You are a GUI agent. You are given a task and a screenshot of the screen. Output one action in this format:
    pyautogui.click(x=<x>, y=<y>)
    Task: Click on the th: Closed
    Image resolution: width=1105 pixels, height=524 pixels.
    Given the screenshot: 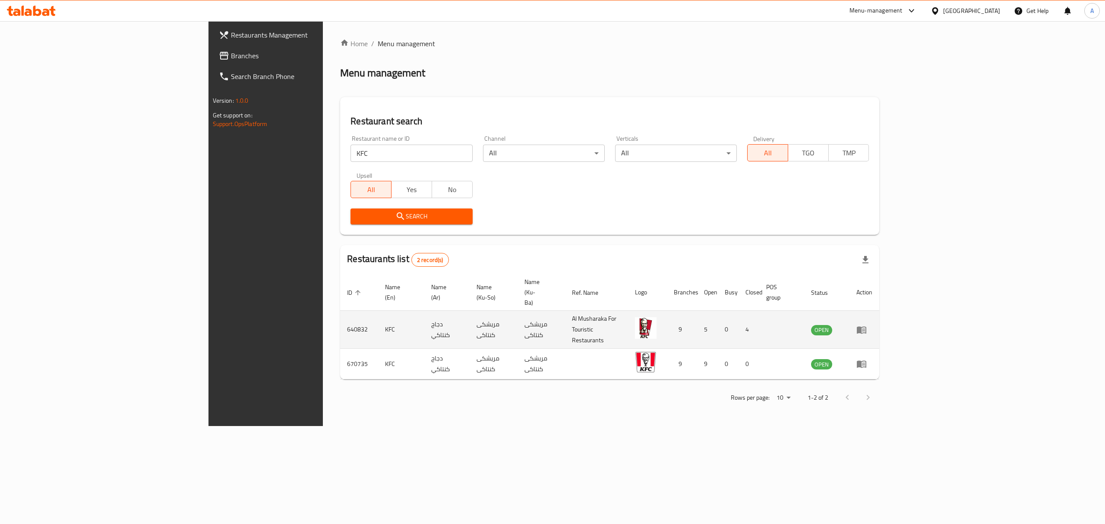 What is the action you would take?
    pyautogui.click(x=749, y=292)
    